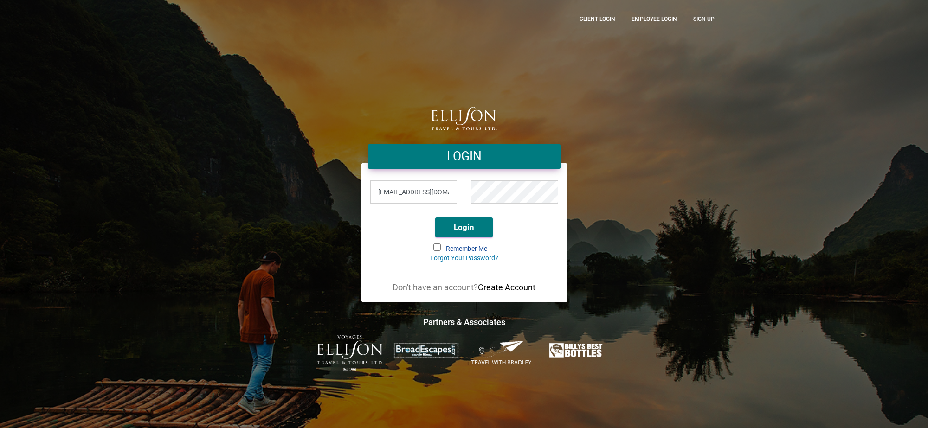 The width and height of the screenshot is (928, 428). I want to click on a: Sign up, so click(704, 19).